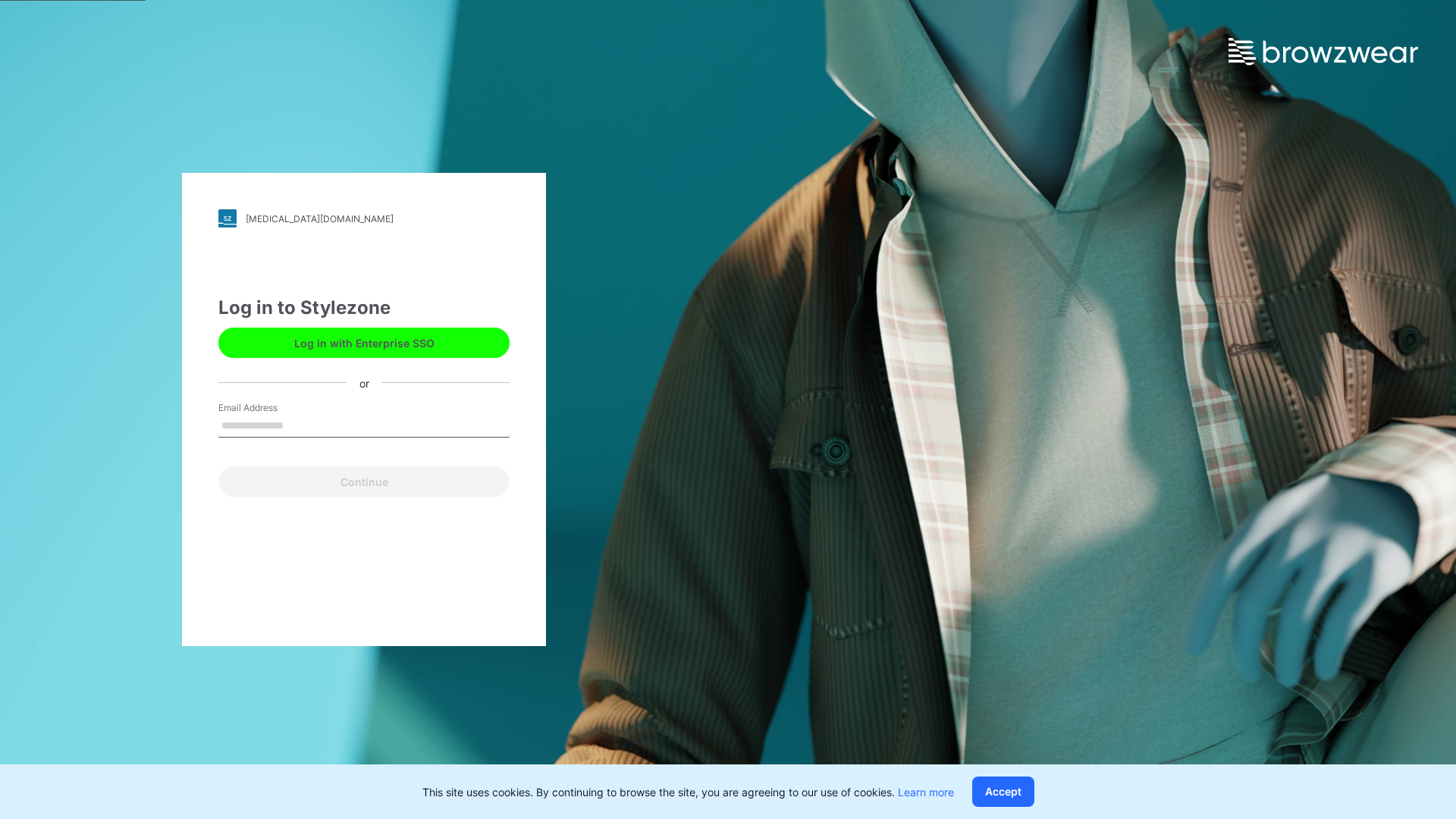 This screenshot has width=1456, height=819. I want to click on div: Log in to Stylezone, so click(364, 308).